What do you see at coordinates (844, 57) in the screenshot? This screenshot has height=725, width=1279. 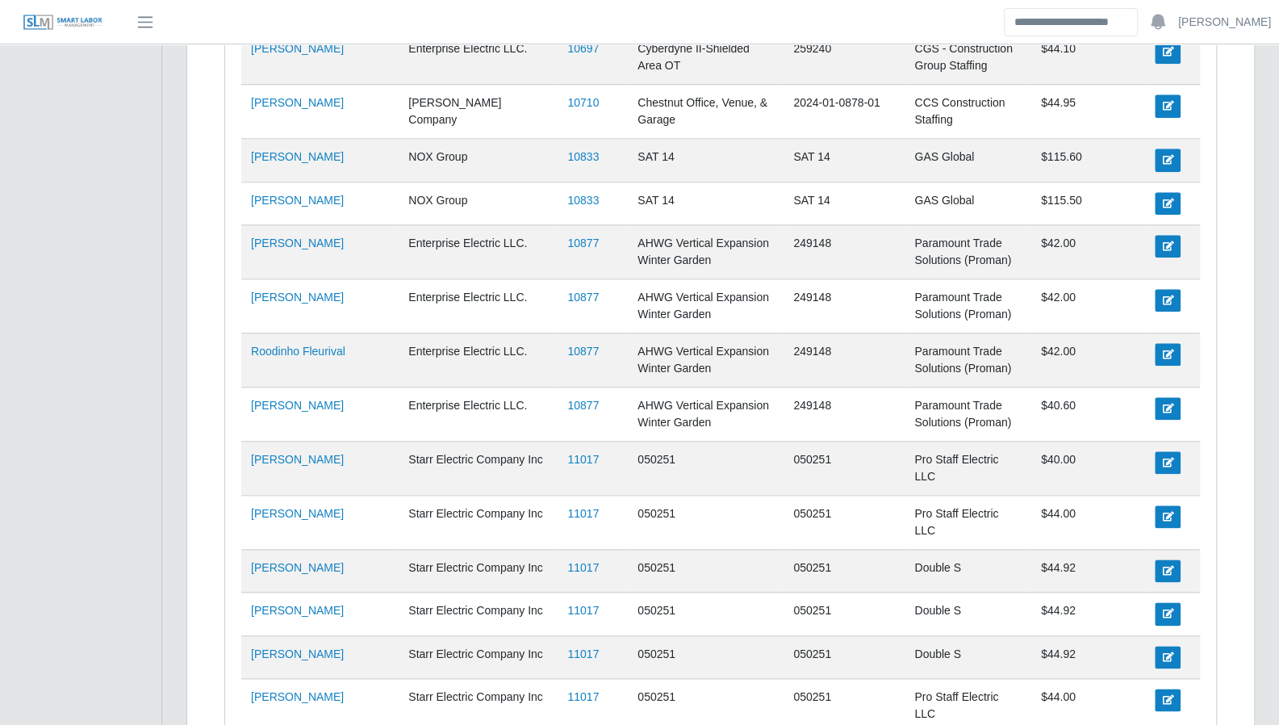 I see `td: 259240` at bounding box center [844, 57].